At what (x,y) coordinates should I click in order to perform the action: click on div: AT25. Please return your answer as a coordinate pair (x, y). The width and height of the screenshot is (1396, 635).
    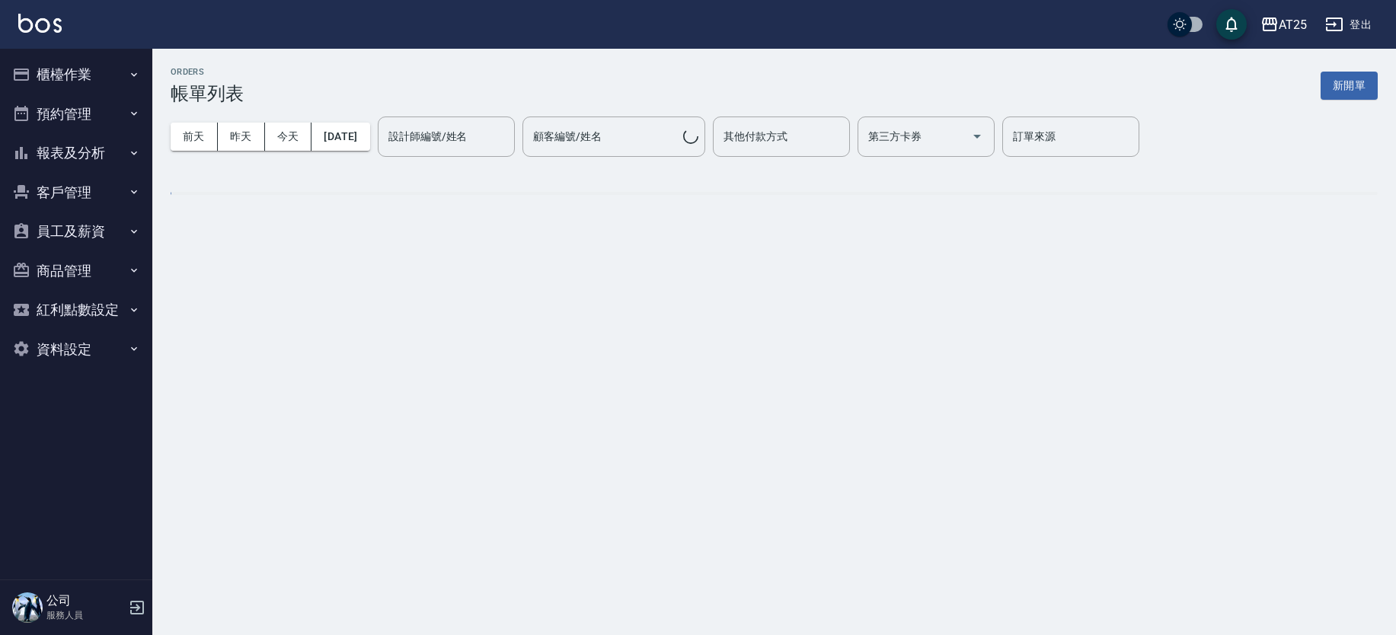
    Looking at the image, I should click on (1292, 24).